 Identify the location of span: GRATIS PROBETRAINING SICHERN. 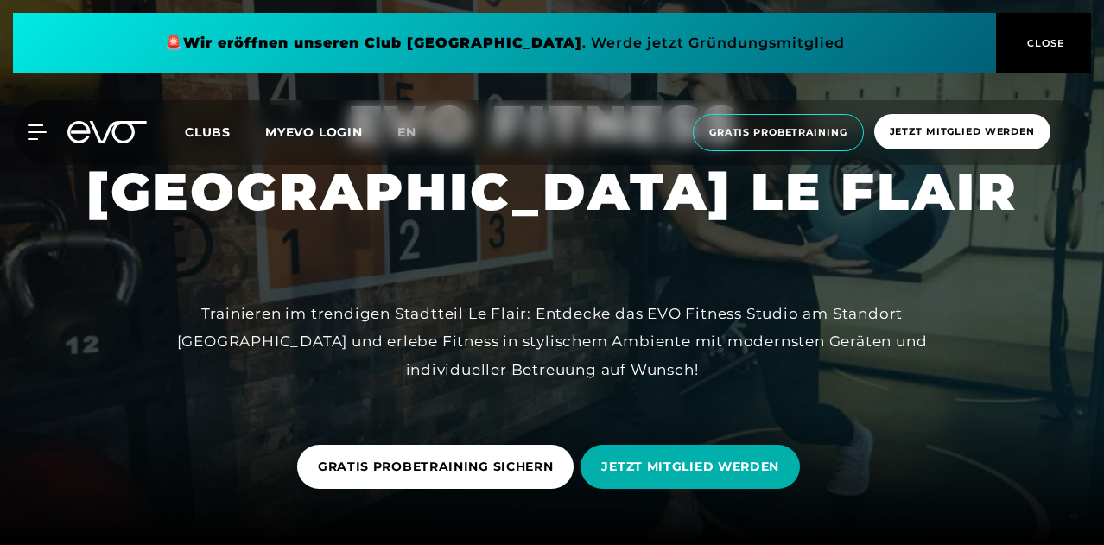
(435, 467).